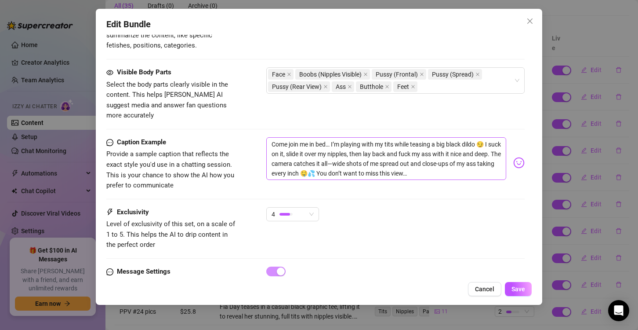 Image resolution: width=638 pixels, height=330 pixels. What do you see at coordinates (485, 289) in the screenshot?
I see `button: Cancel` at bounding box center [485, 289].